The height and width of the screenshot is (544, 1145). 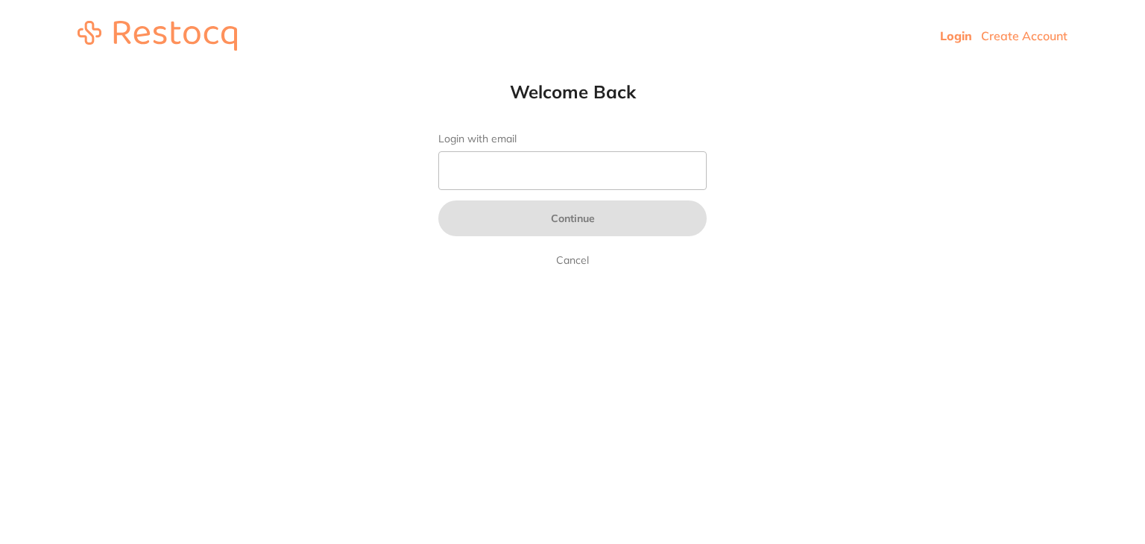 I want to click on button: Continue, so click(x=572, y=218).